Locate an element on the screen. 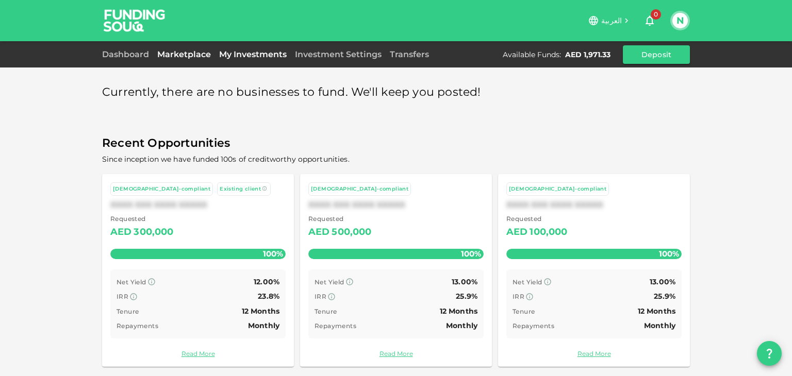  span: Currently, there are no businesses to fund. We'll keep you posted! is located at coordinates (291, 92).